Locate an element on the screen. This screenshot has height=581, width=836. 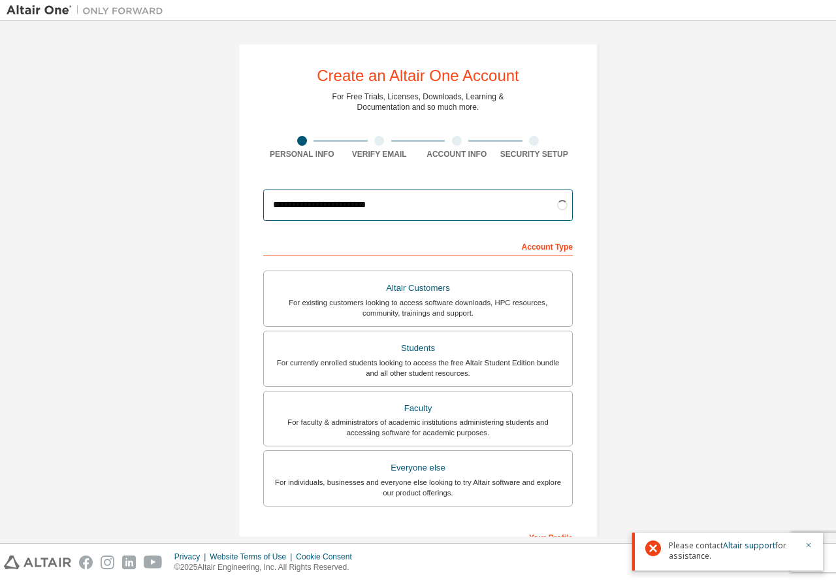
div: Cookie Consent is located at coordinates (327, 556).